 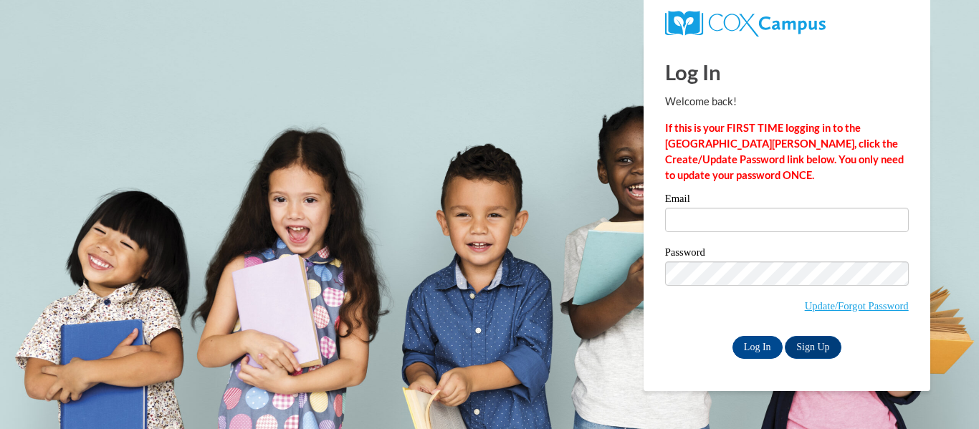 What do you see at coordinates (787, 72) in the screenshot?
I see `h1: Log In` at bounding box center [787, 72].